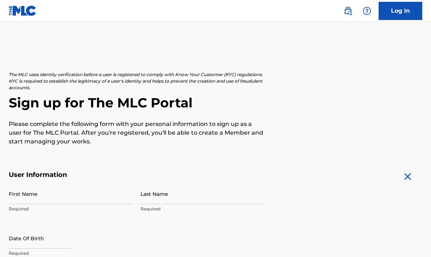 The width and height of the screenshot is (431, 257). I want to click on img: MLC Logo, so click(23, 11).